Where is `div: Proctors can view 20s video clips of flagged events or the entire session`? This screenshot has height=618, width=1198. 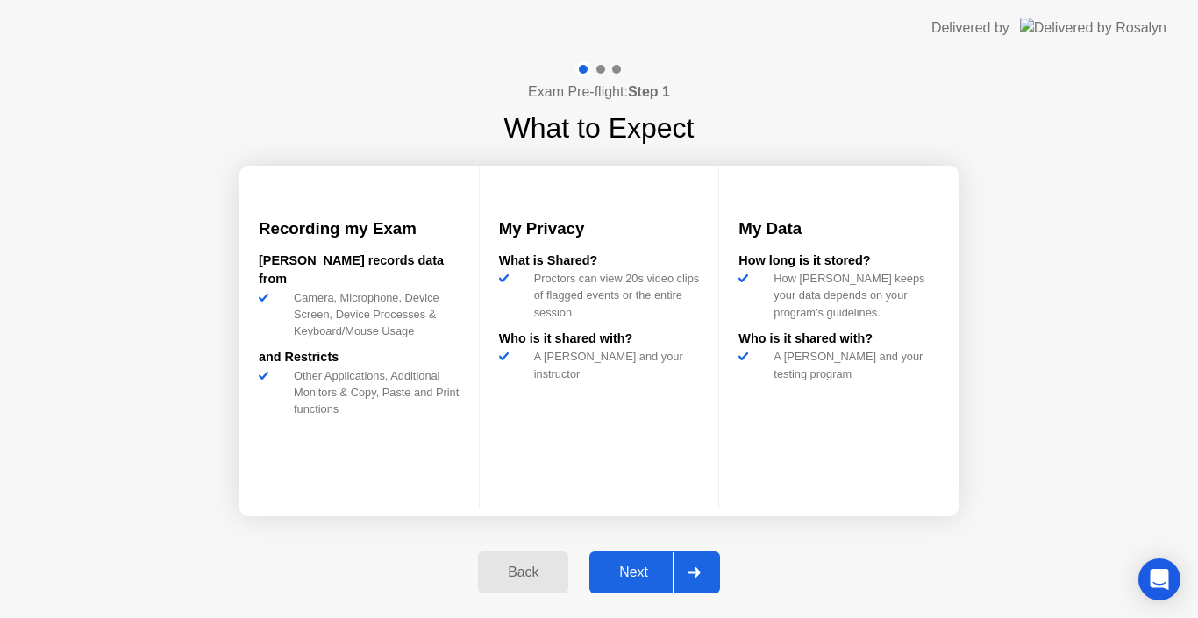
div: Proctors can view 20s video clips of flagged events or the entire session is located at coordinates (613, 296).